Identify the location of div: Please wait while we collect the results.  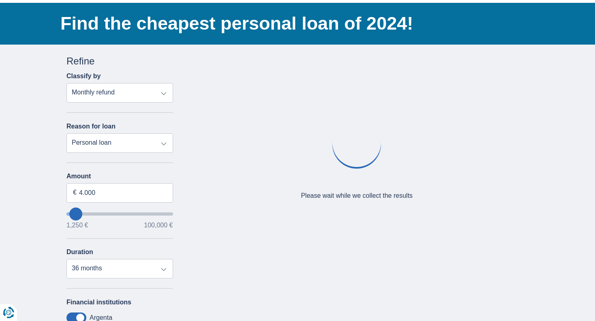
(357, 196).